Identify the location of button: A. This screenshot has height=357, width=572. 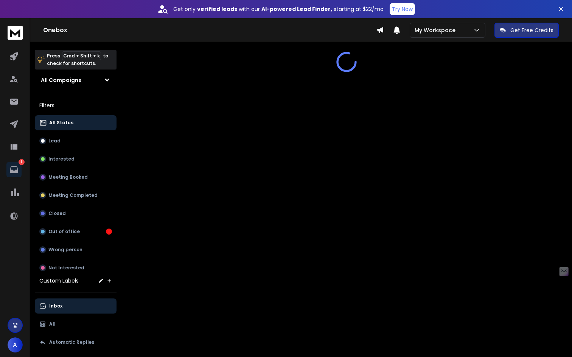
(15, 345).